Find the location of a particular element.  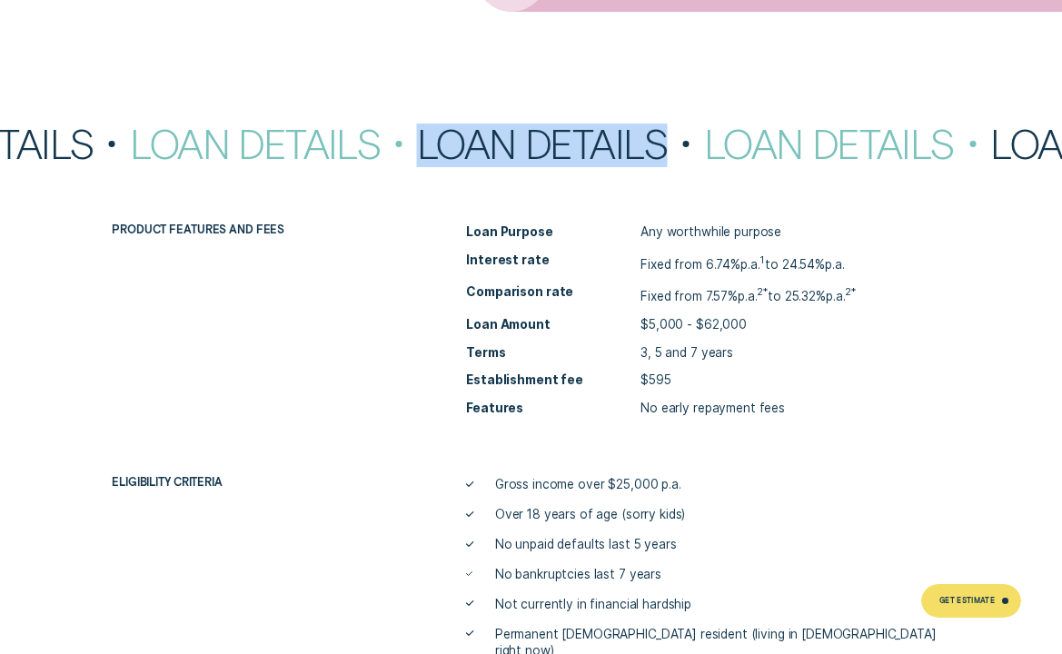

span: Loan Amount is located at coordinates (553, 324).